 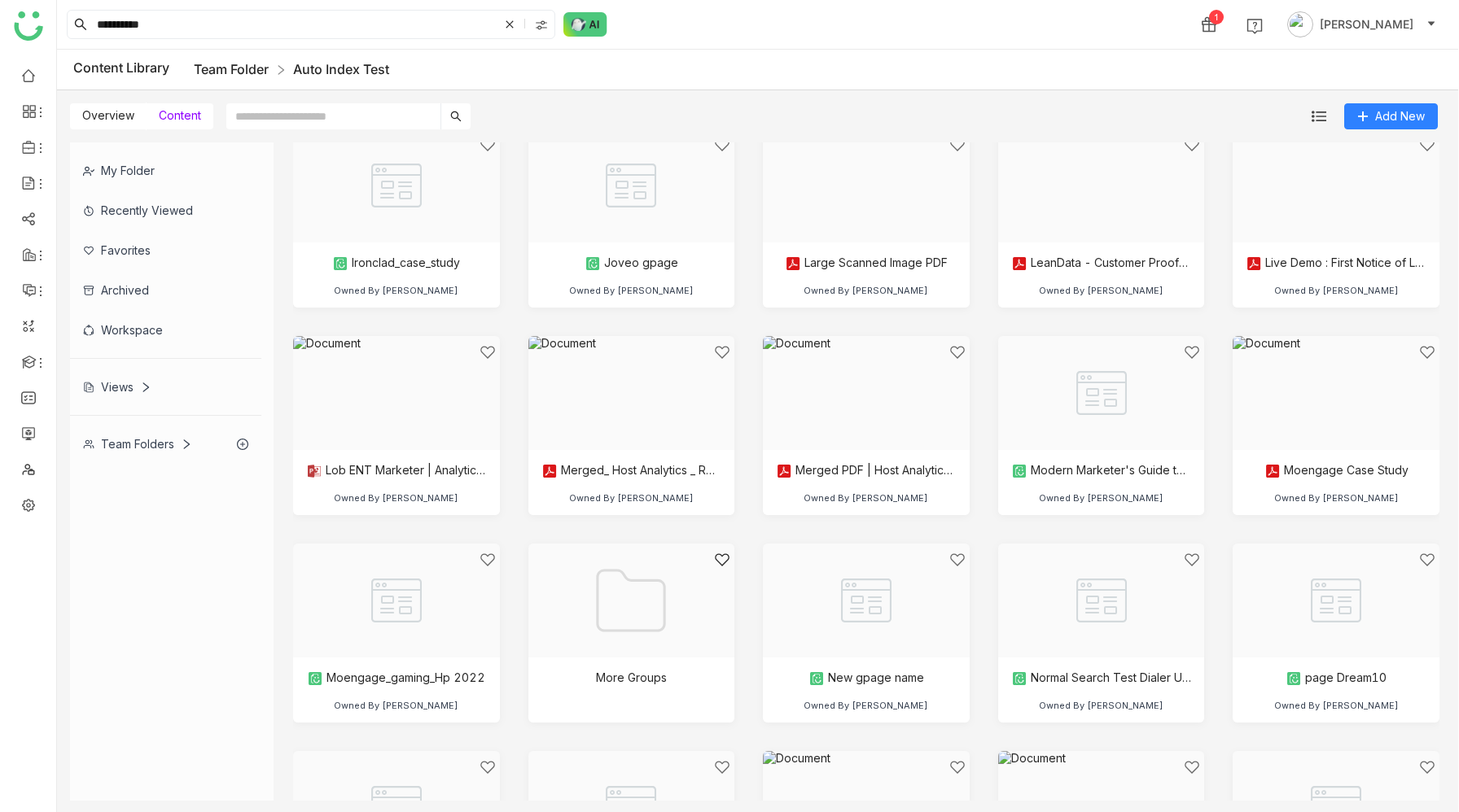 What do you see at coordinates (866, 264) in the screenshot?
I see `div: Large Scanned Image PDF` at bounding box center [866, 264].